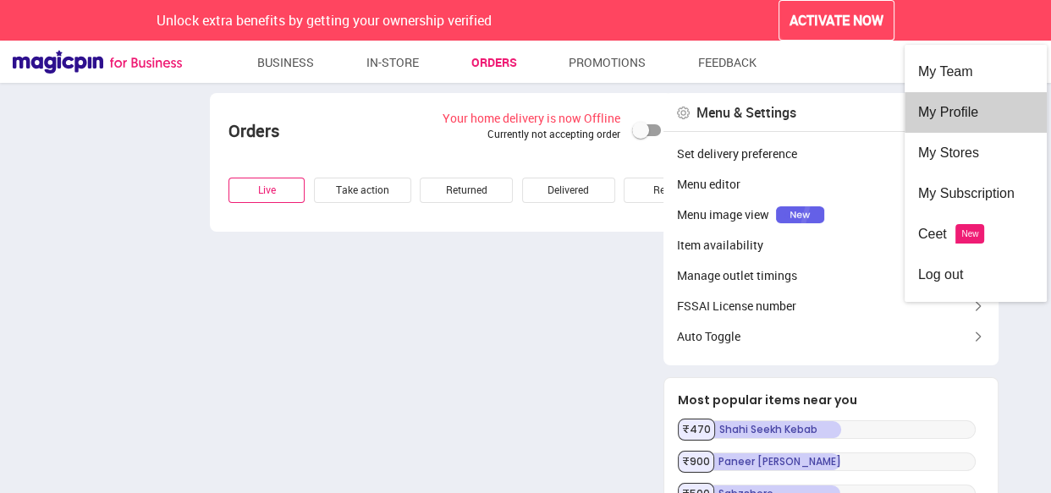 The width and height of the screenshot is (1051, 493). I want to click on p: Most popular items near you, so click(828, 400).